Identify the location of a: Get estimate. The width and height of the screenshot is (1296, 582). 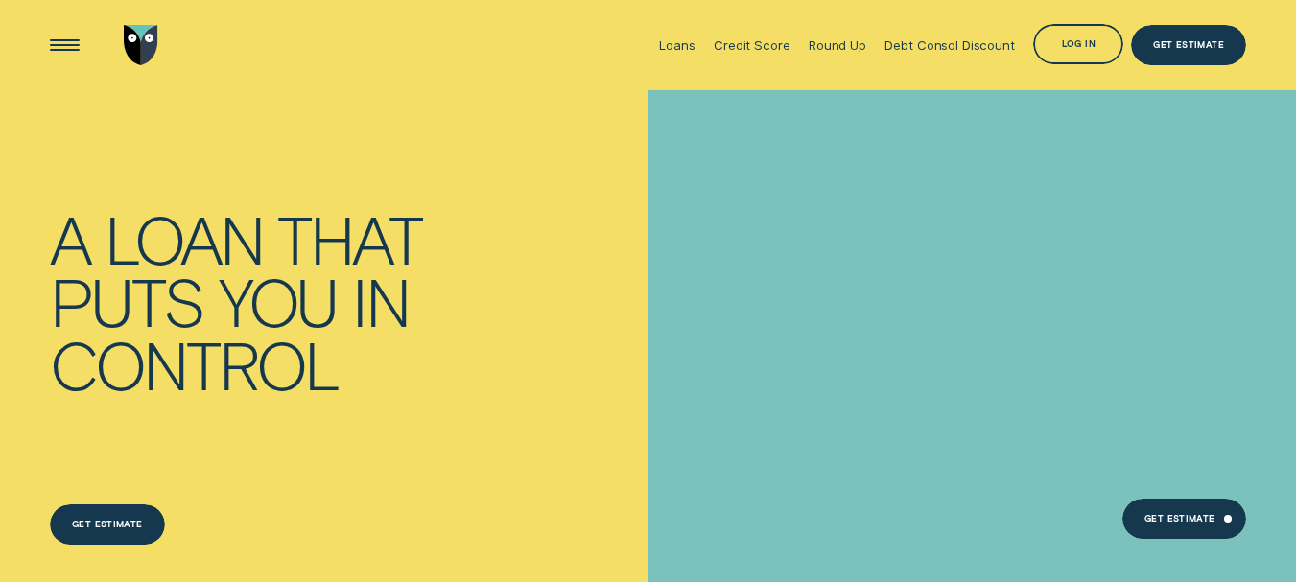
(107, 525).